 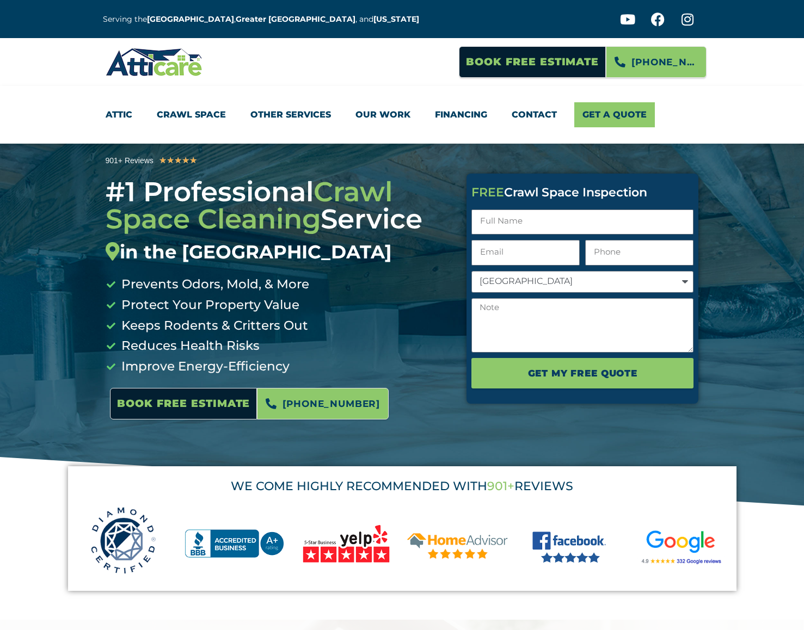 I want to click on span: Crawl Space Cleaning, so click(x=249, y=205).